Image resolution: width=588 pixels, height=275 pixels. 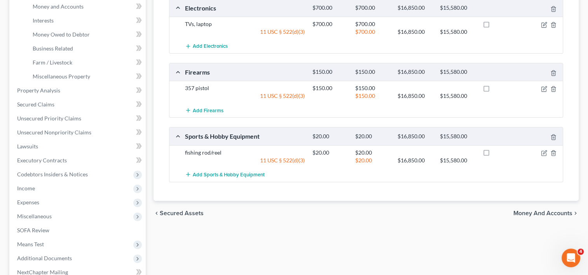 I want to click on i: chevron_right, so click(x=575, y=213).